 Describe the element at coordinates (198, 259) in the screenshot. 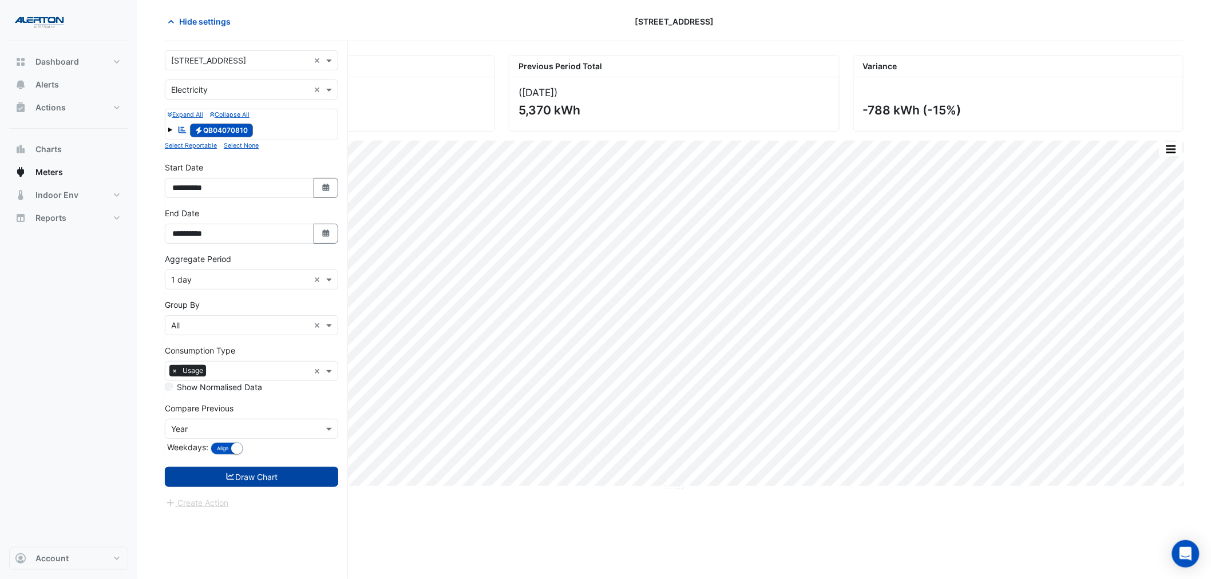

I see `label: Aggregate Period` at that location.